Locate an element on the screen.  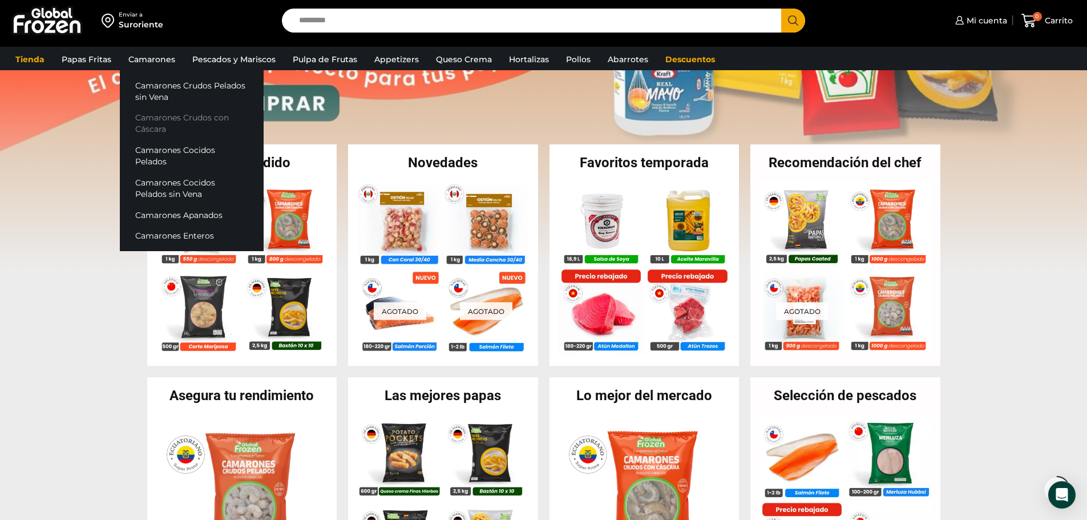
a: Hortalizas is located at coordinates (529, 59).